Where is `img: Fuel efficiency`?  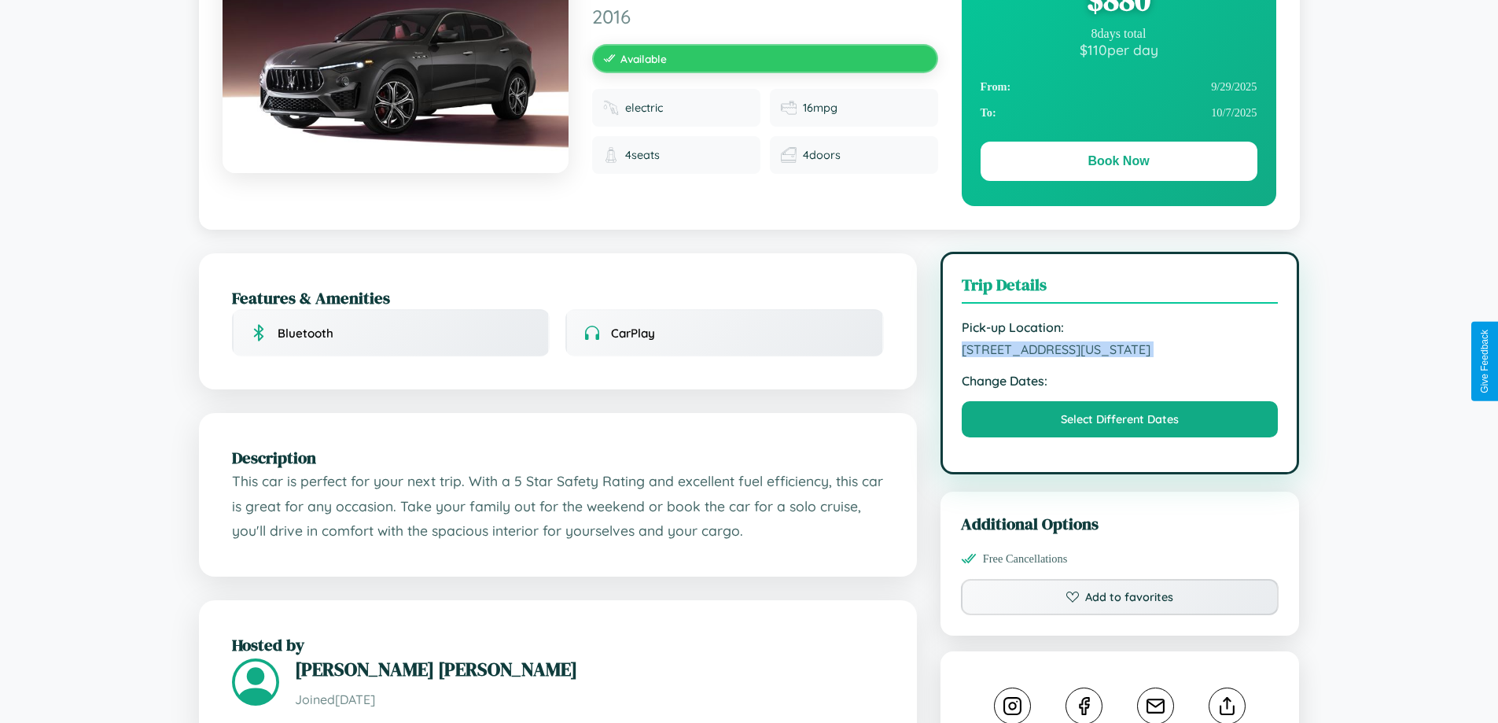 img: Fuel efficiency is located at coordinates (789, 108).